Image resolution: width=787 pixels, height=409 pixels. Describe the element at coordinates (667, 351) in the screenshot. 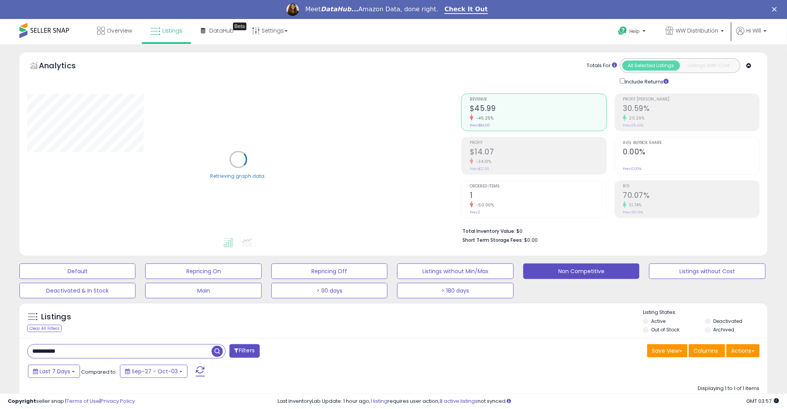

I see `button: Save View` at that location.